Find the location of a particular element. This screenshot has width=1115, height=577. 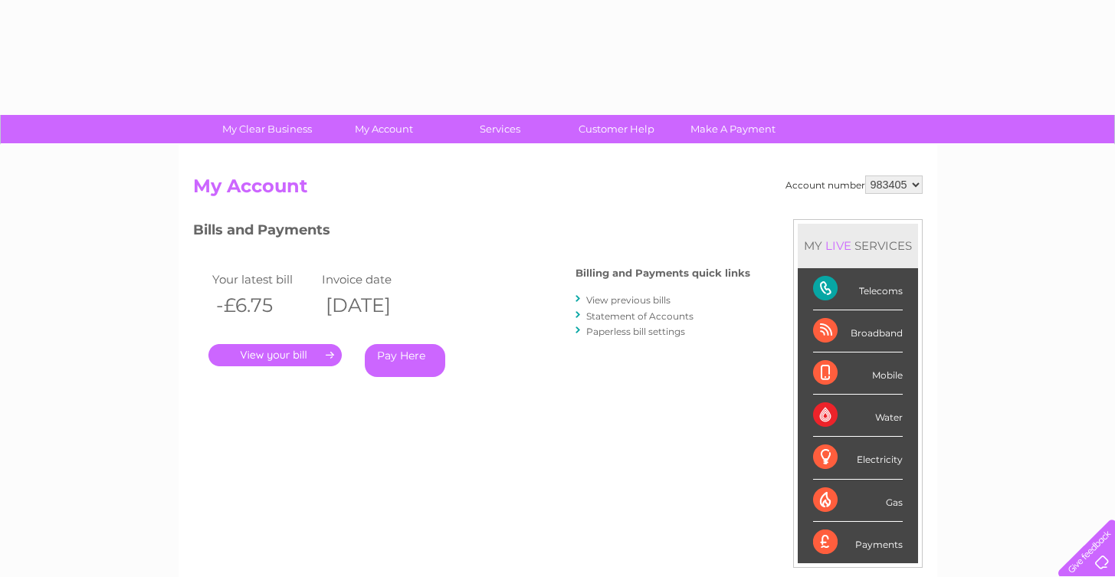

a: Pay Here is located at coordinates (405, 360).